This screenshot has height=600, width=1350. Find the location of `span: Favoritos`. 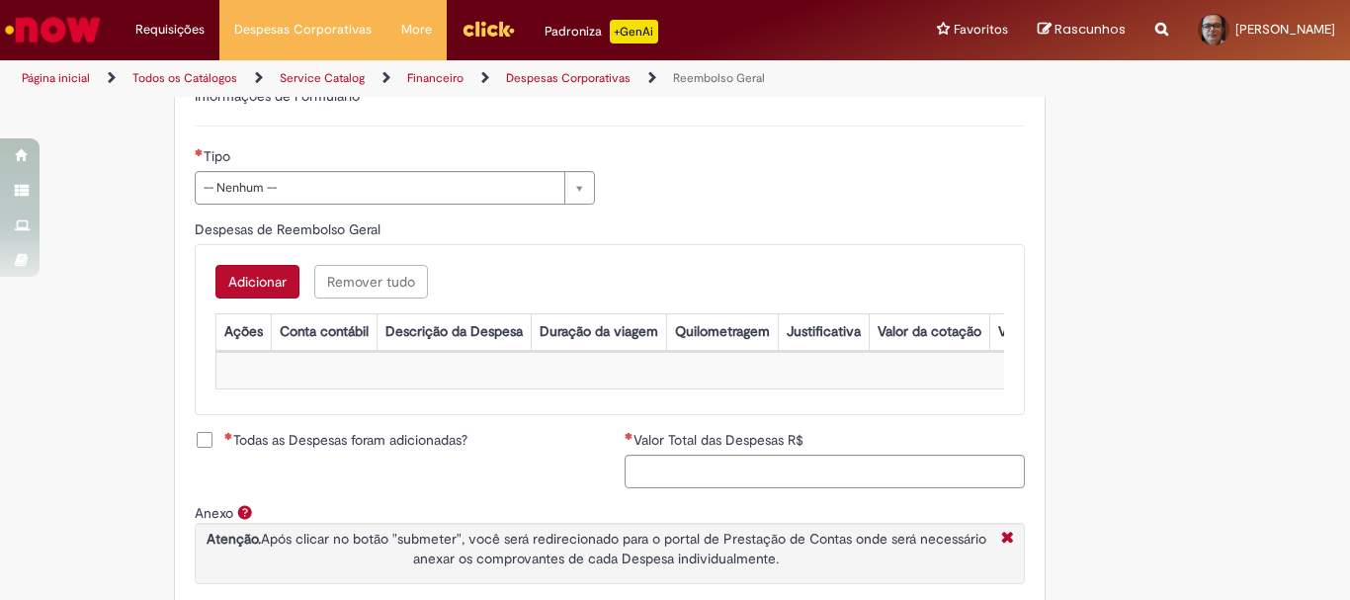

span: Favoritos is located at coordinates (980, 30).